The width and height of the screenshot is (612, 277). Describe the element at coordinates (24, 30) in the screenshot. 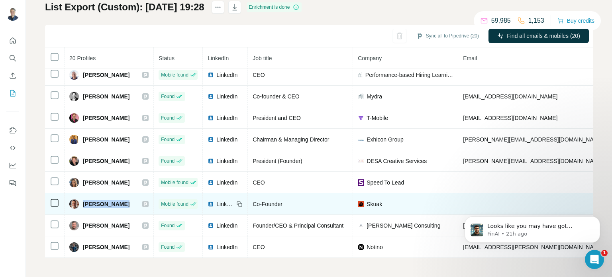

I see `img: Profile image for FinAI` at that location.